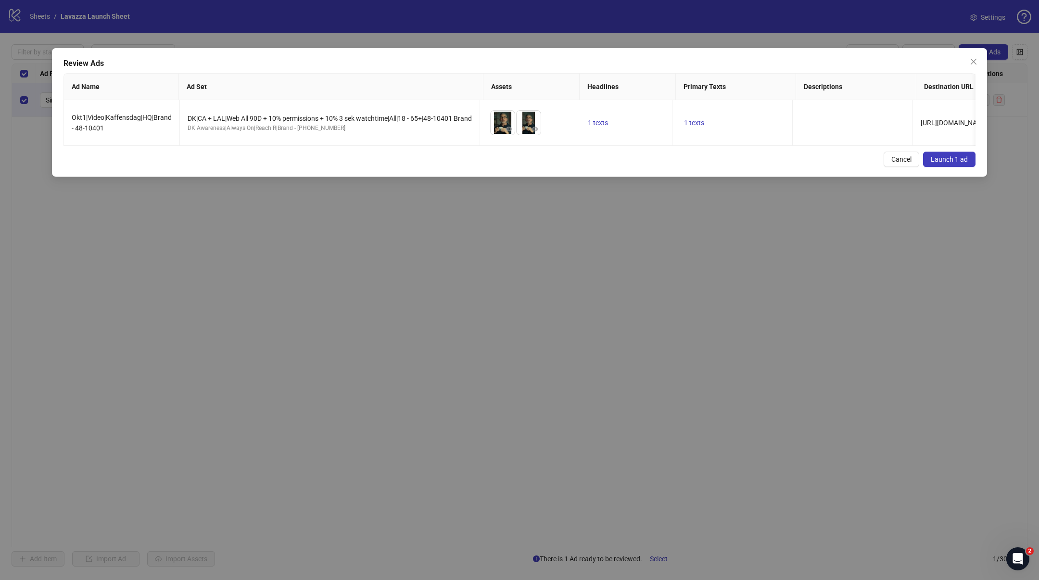 This screenshot has width=1039, height=580. I want to click on span: close, so click(974, 62).